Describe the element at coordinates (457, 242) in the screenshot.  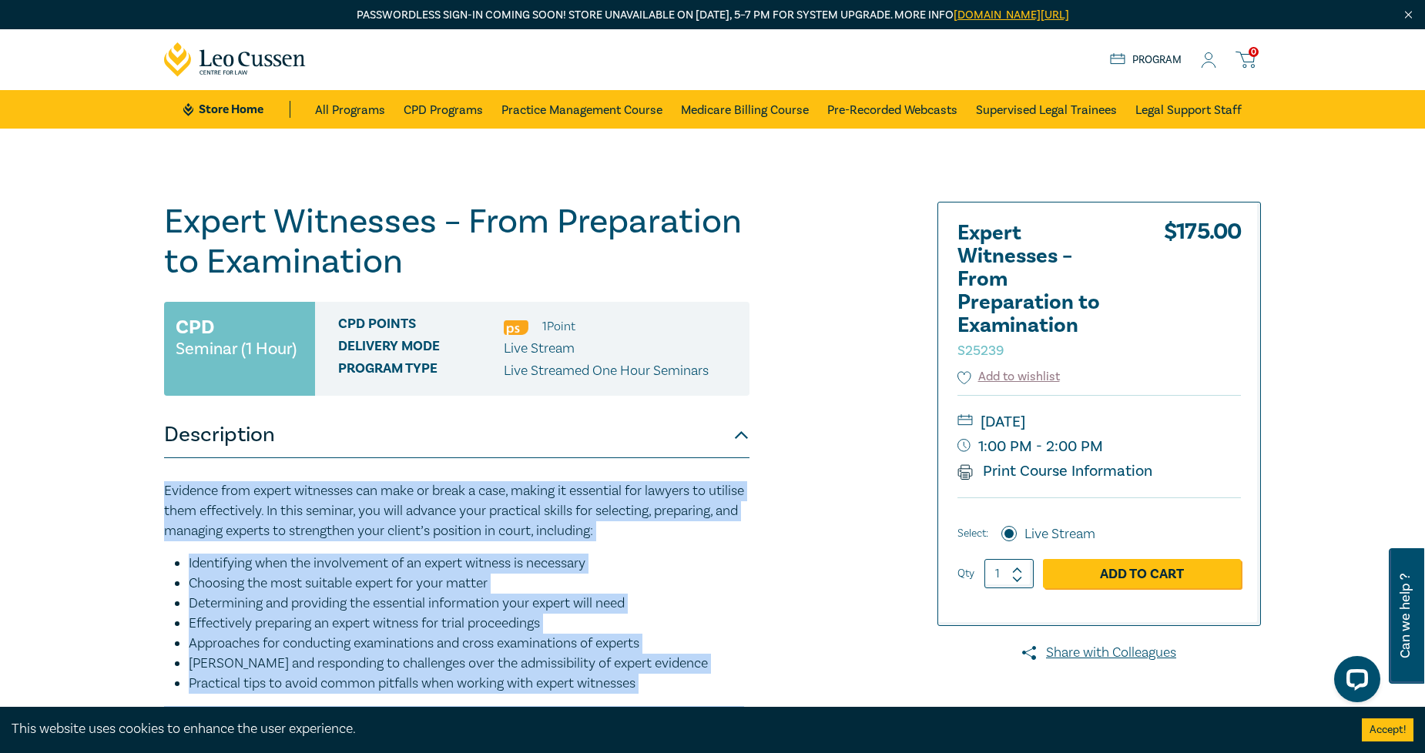
I see `h1: Expert Witnesses – From Preparation to Examination` at that location.